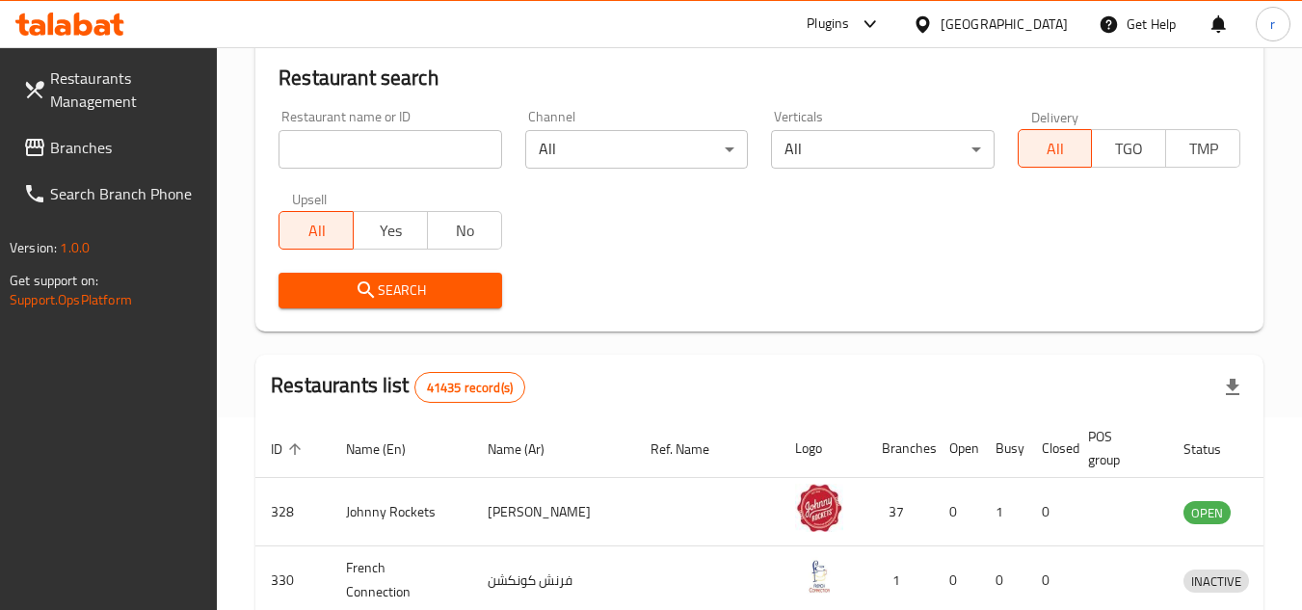  What do you see at coordinates (389, 290) in the screenshot?
I see `span: Search` at bounding box center [389, 290].